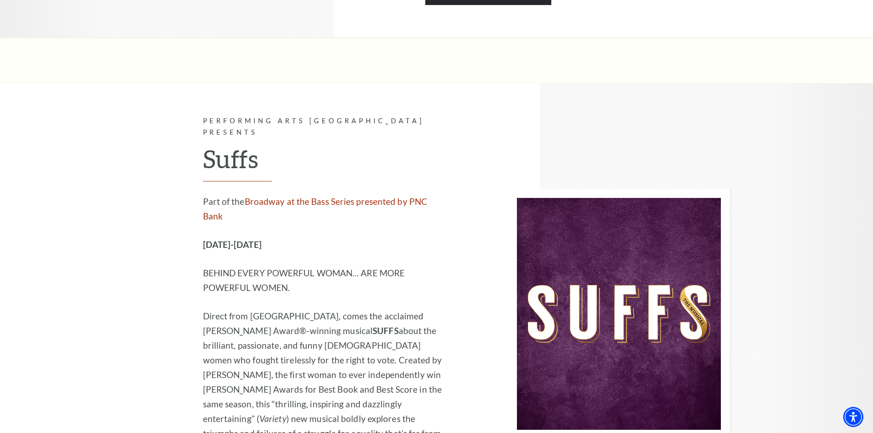 The image size is (873, 433). What do you see at coordinates (325, 163) in the screenshot?
I see `h2: Suffs` at bounding box center [325, 163].